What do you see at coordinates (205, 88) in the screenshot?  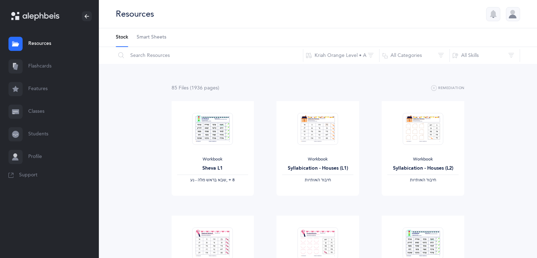 I see `span: (1936 page )` at bounding box center [205, 88].